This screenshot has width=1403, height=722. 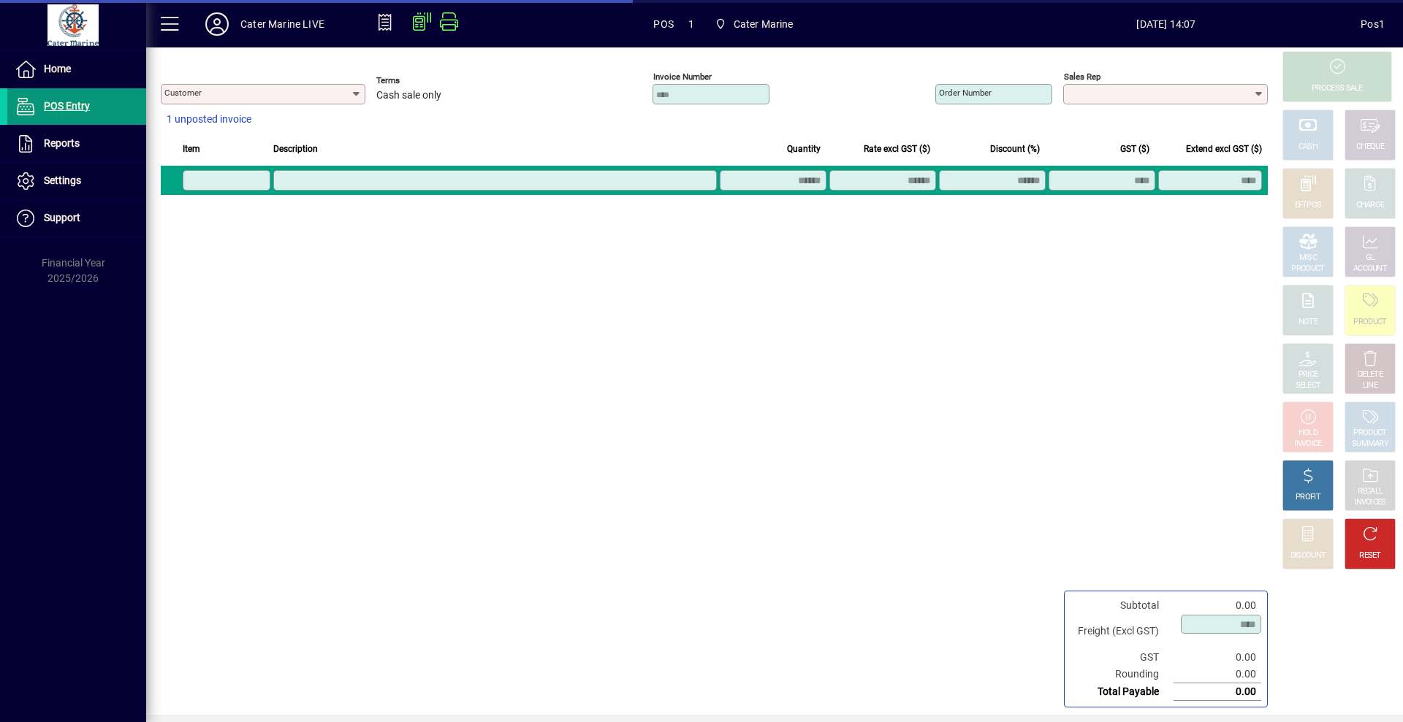 I want to click on span: GST ($), so click(x=1134, y=149).